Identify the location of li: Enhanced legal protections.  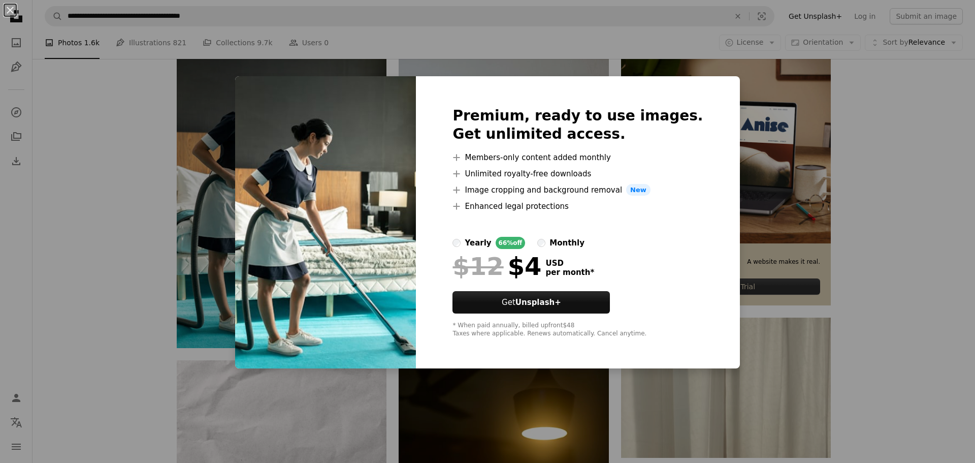
(577, 206).